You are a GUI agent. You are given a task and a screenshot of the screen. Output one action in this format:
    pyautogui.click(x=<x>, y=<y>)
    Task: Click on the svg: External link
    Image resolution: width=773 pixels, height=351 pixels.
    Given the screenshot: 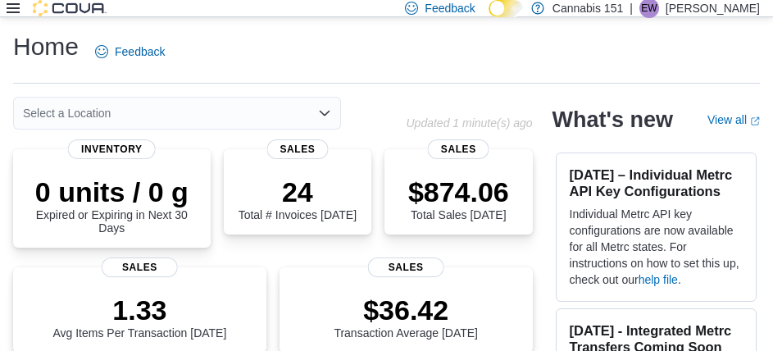 What is the action you would take?
    pyautogui.click(x=755, y=121)
    